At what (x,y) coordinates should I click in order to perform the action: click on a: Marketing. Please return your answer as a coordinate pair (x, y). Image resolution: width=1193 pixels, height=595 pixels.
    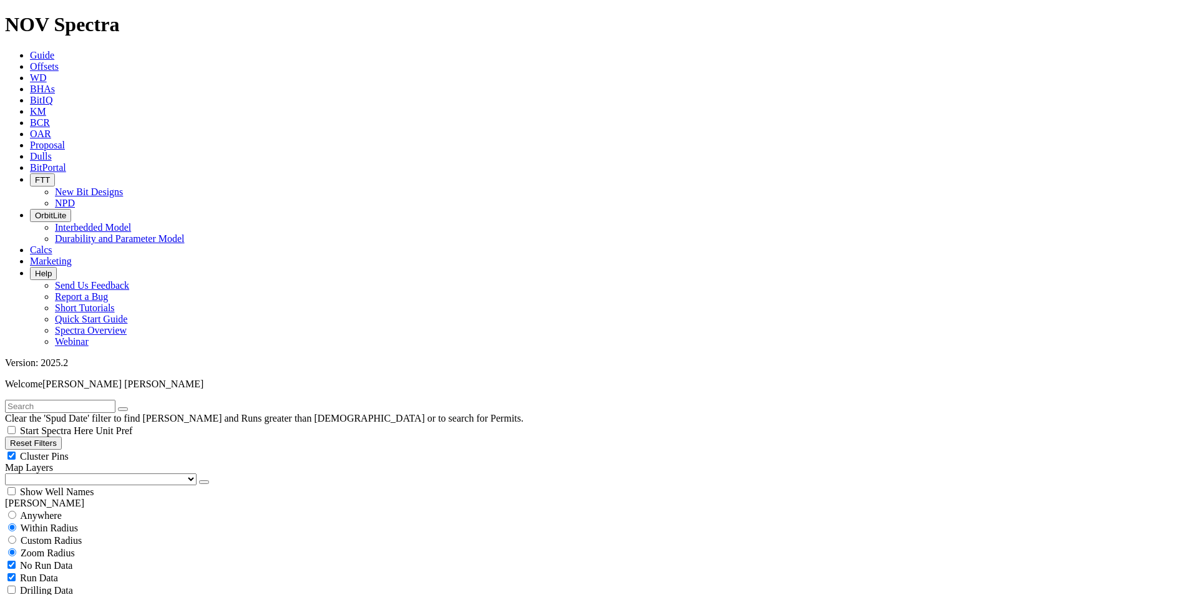
    Looking at the image, I should click on (51, 261).